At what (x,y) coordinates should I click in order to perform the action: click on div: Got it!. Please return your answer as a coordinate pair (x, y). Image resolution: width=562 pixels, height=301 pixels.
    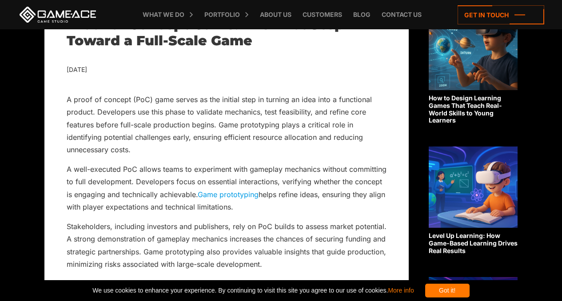
    Looking at the image, I should click on (448, 291).